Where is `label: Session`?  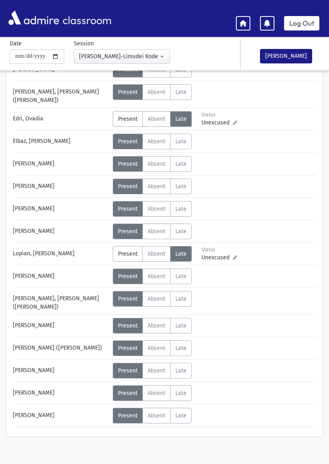
label: Session is located at coordinates (84, 43).